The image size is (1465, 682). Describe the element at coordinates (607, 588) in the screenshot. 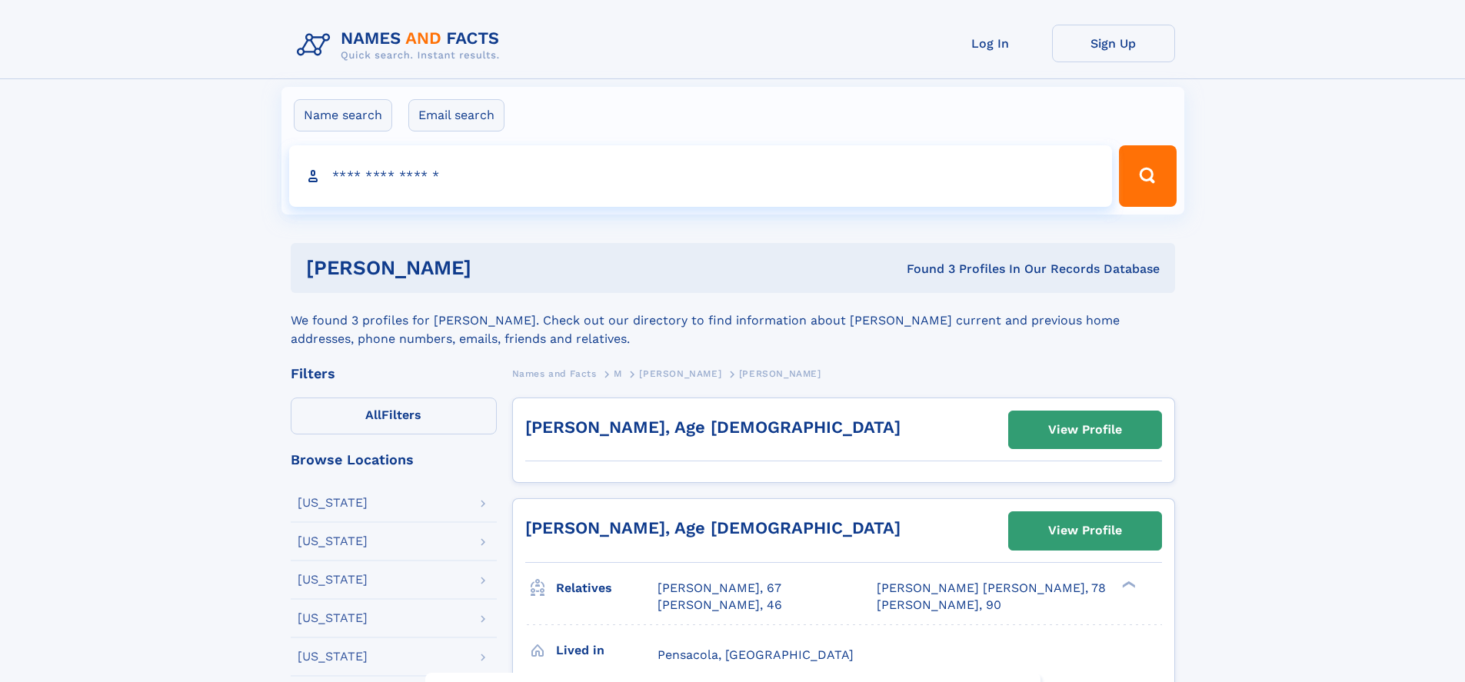

I see `h3: Relatives` at that location.